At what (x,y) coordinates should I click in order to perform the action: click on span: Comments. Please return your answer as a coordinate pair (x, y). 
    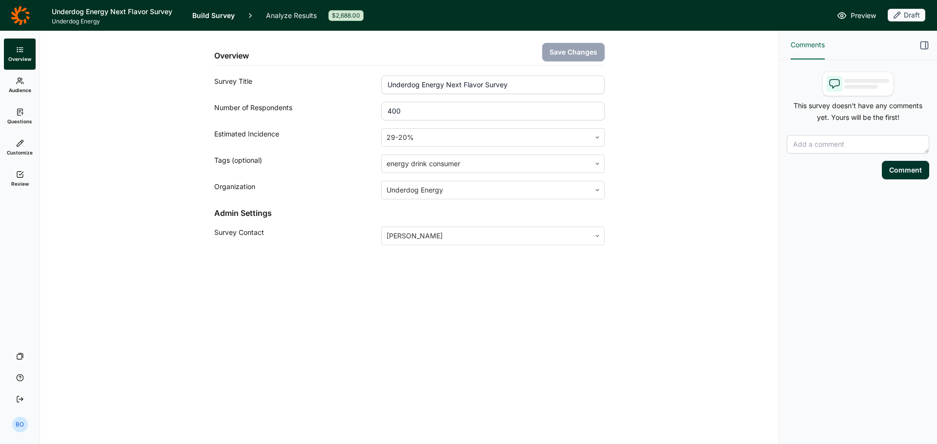
    Looking at the image, I should click on (807, 45).